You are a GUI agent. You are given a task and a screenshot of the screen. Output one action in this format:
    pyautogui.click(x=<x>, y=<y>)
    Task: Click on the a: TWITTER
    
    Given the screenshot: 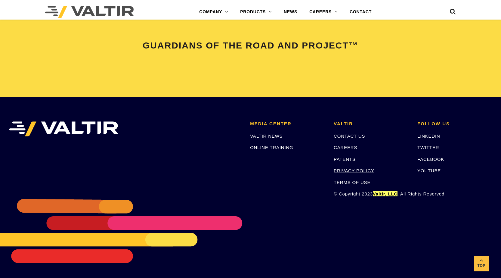 What is the action you would take?
    pyautogui.click(x=428, y=147)
    